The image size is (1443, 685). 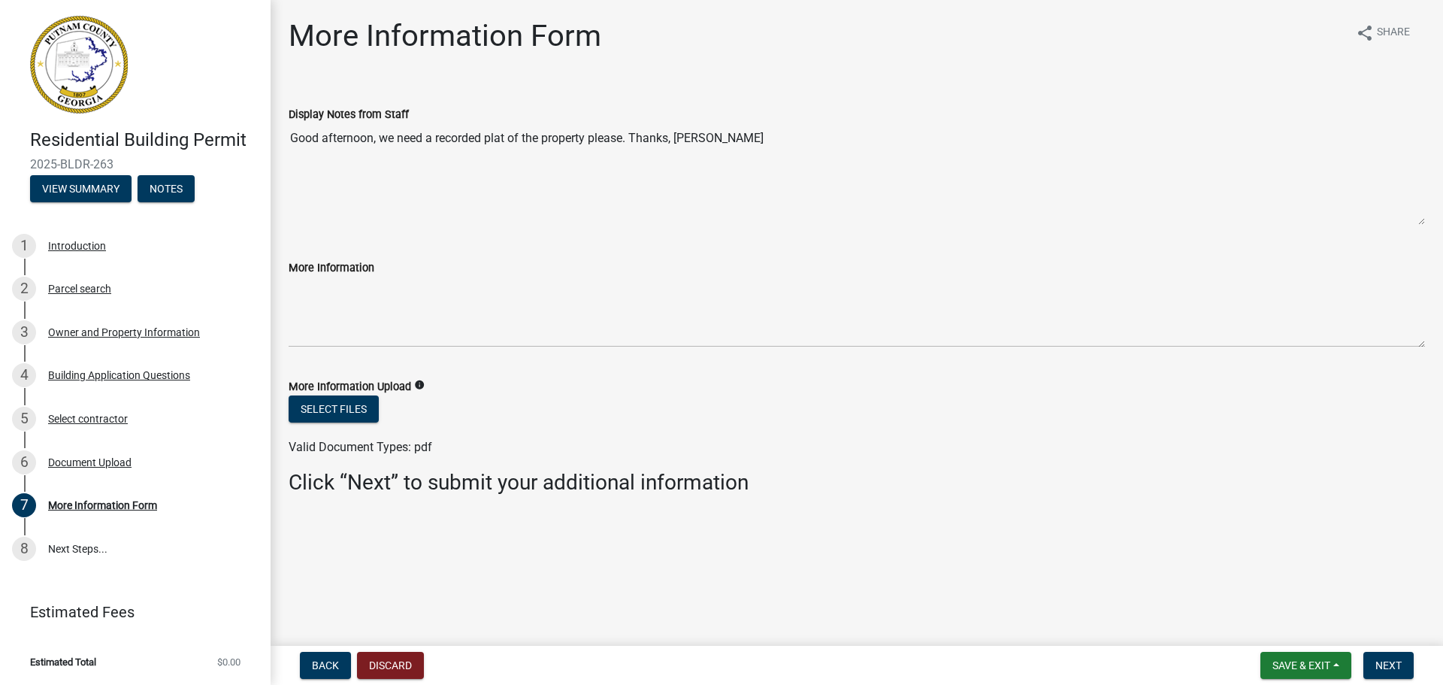 I want to click on a: Estimated Fees, so click(x=129, y=612).